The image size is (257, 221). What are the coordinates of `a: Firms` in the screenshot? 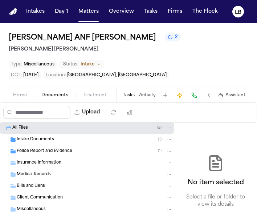 It's located at (175, 12).